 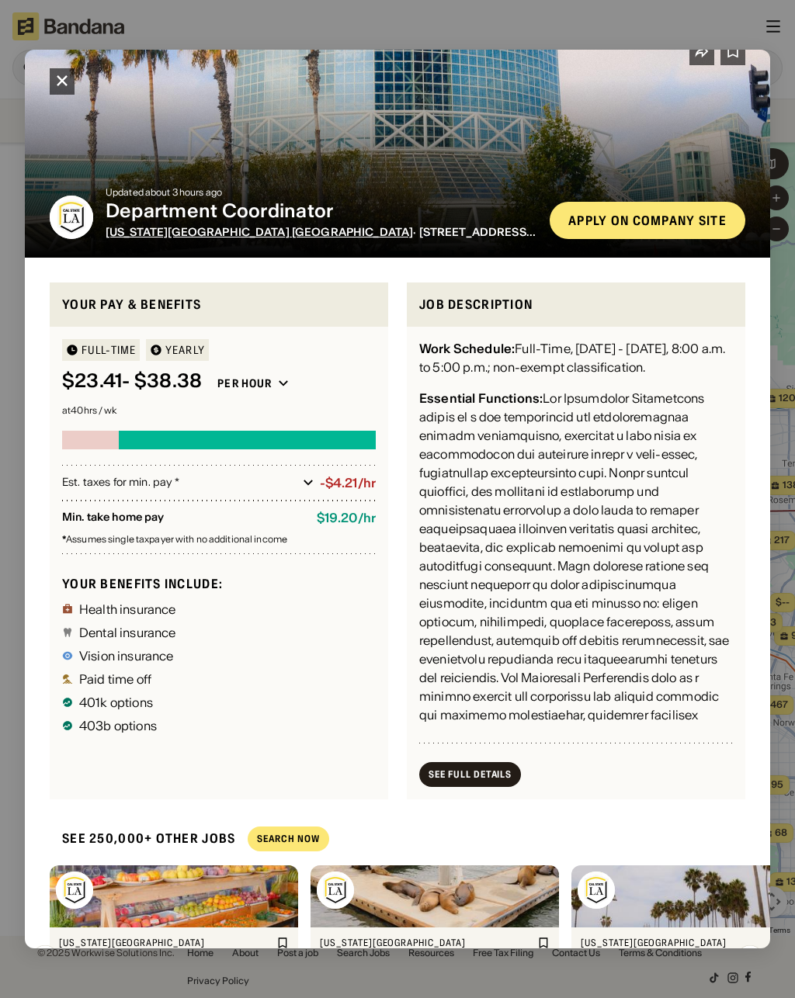 I want to click on div: Search Now, so click(x=288, y=839).